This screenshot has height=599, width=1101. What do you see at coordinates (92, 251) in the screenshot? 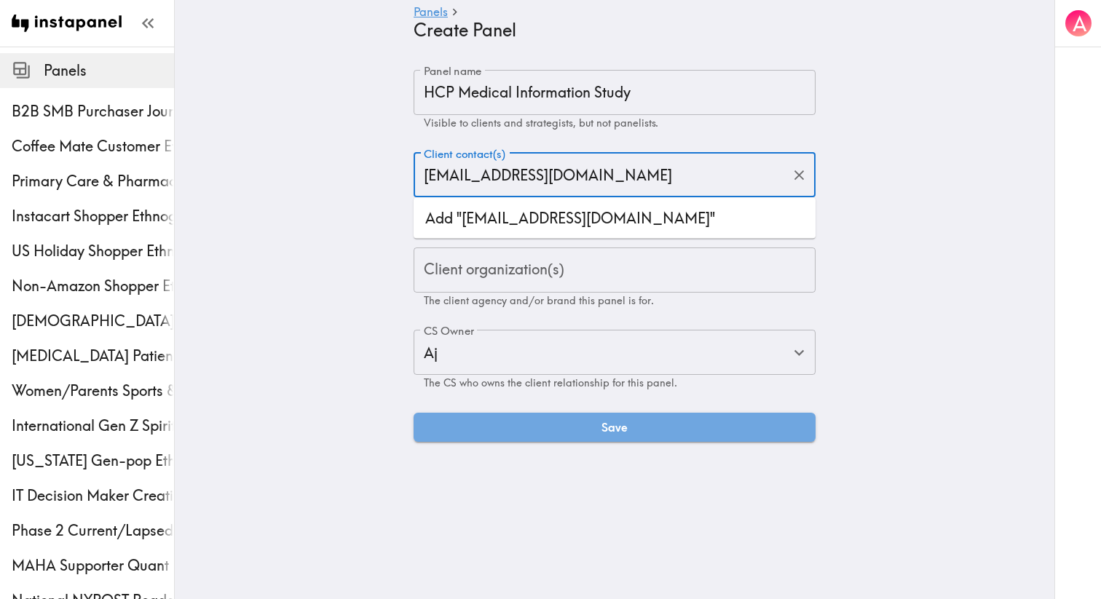
I see `div: US Holiday Shopper Ethnography` at bounding box center [92, 251].